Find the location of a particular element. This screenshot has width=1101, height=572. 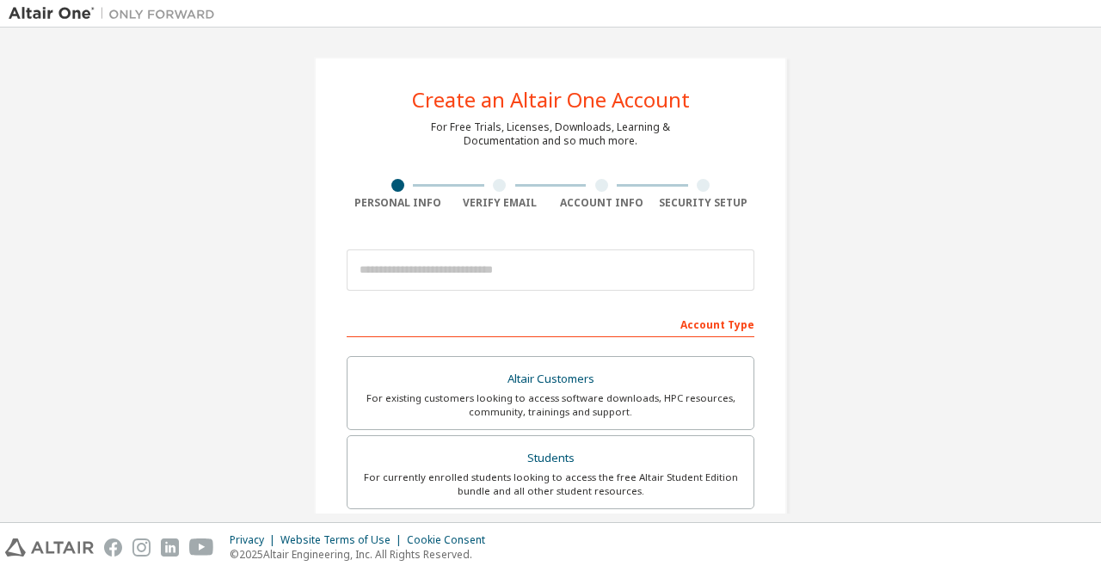

div: For existing customers looking to access software downloads, HPC resources, community, trainings ... is located at coordinates (551, 405).